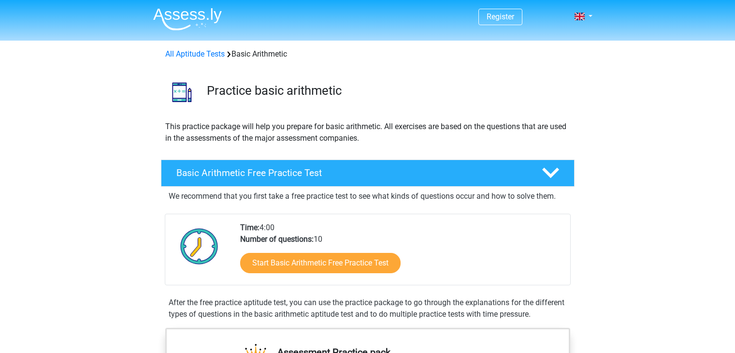  I want to click on img: Assessly, so click(188, 19).